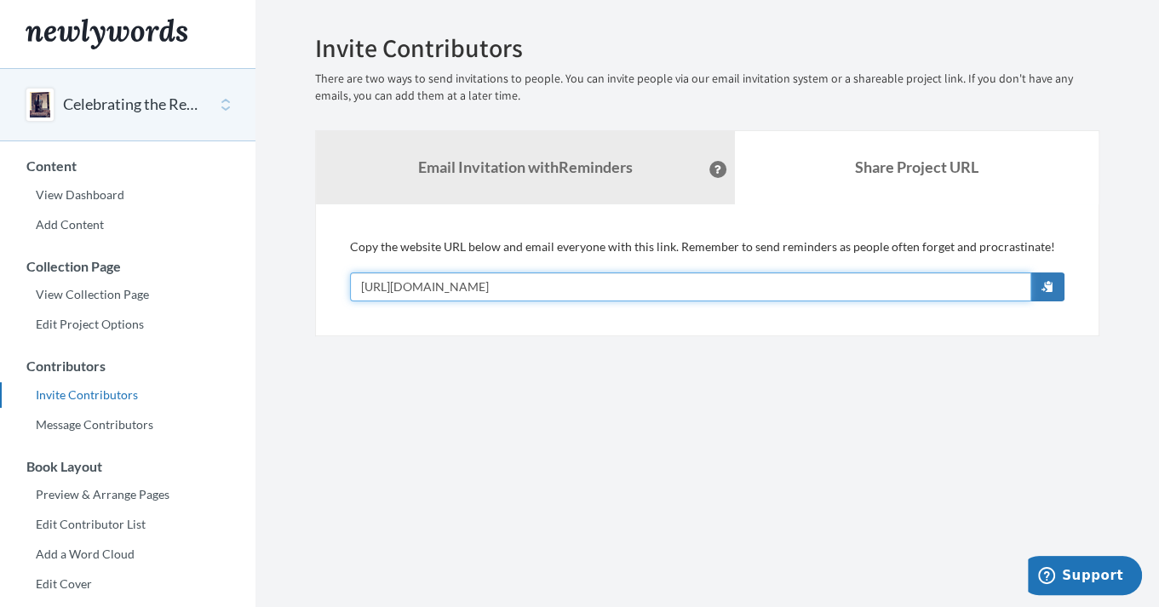 The image size is (1159, 607). Describe the element at coordinates (65, 20) in the screenshot. I see `span: Support` at that location.